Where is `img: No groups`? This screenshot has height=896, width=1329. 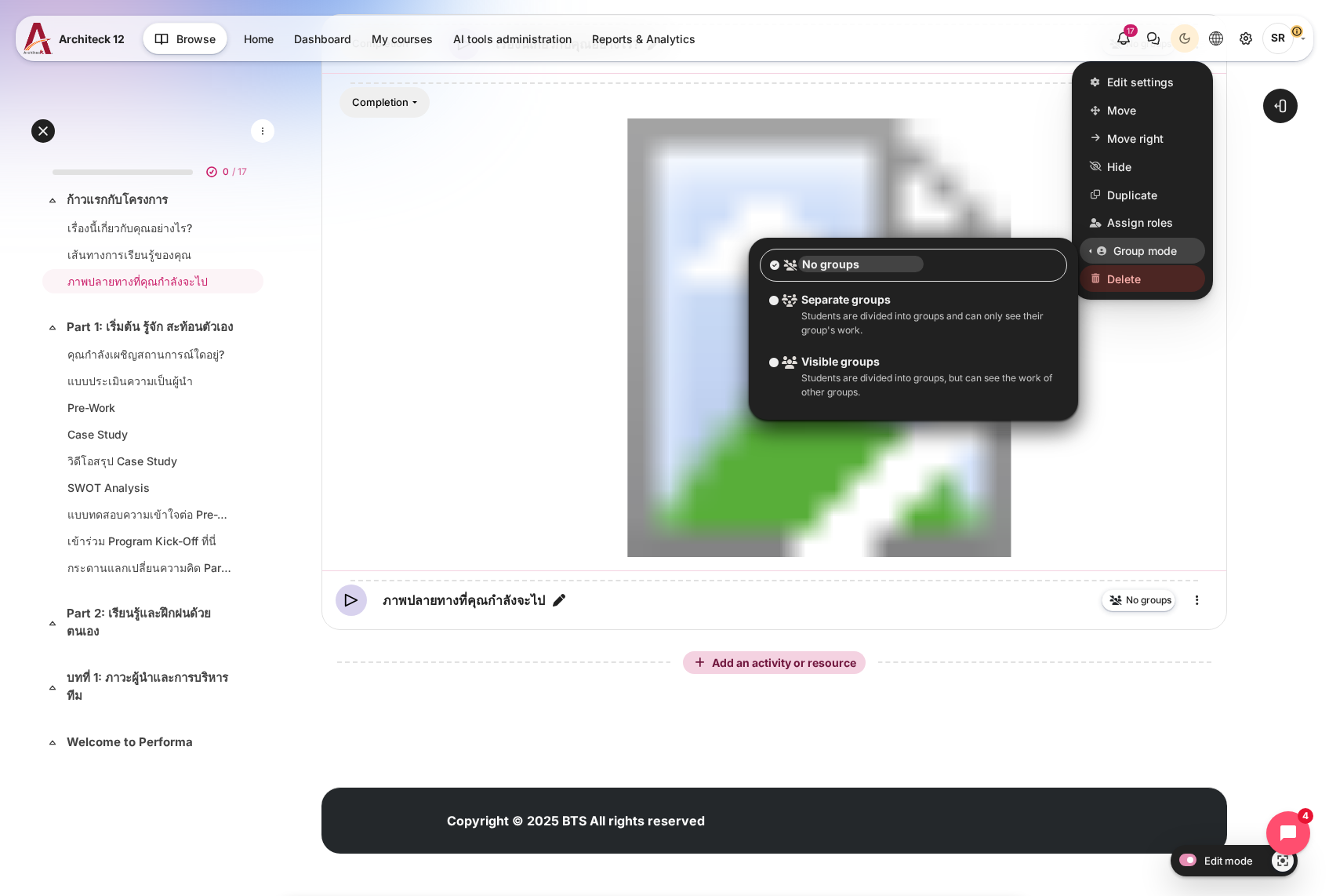 img: No groups is located at coordinates (1116, 600).